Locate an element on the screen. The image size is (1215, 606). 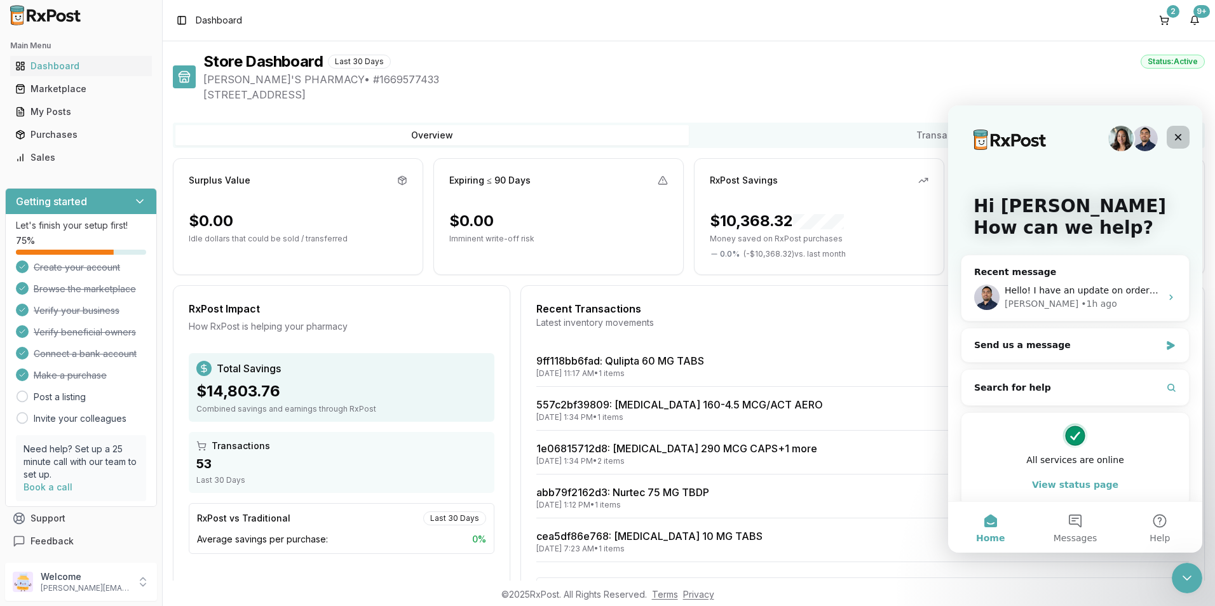
span: Average savings per purchase: is located at coordinates (263, 540).